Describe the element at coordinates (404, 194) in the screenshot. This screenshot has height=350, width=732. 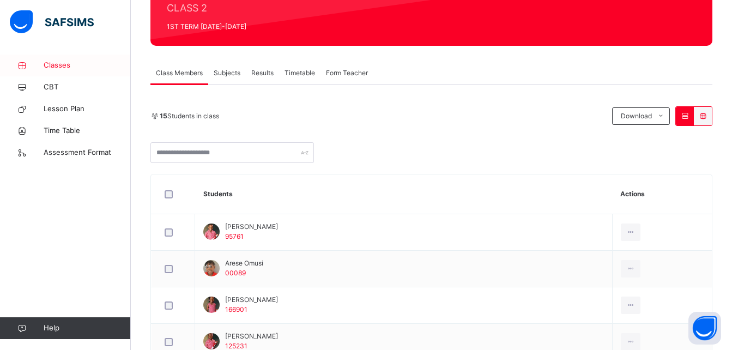
I see `th: Students` at that location.